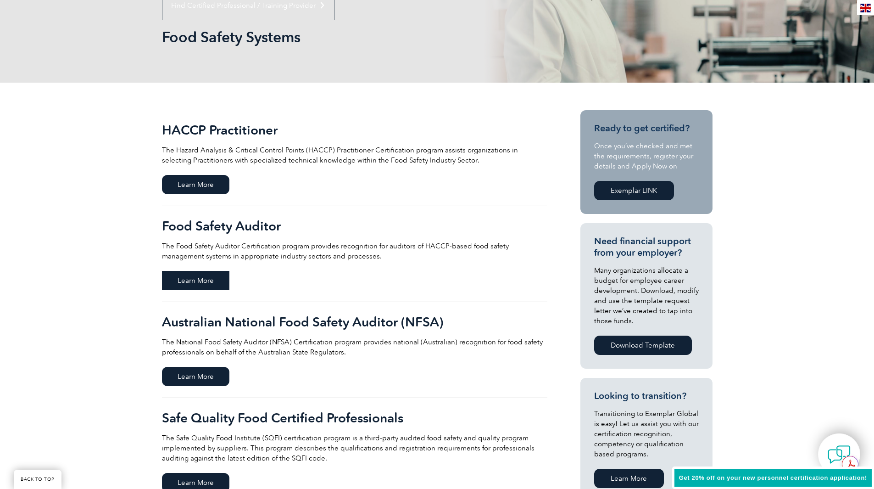 The height and width of the screenshot is (489, 874). Describe the element at coordinates (865, 8) in the screenshot. I see `img: en` at that location.